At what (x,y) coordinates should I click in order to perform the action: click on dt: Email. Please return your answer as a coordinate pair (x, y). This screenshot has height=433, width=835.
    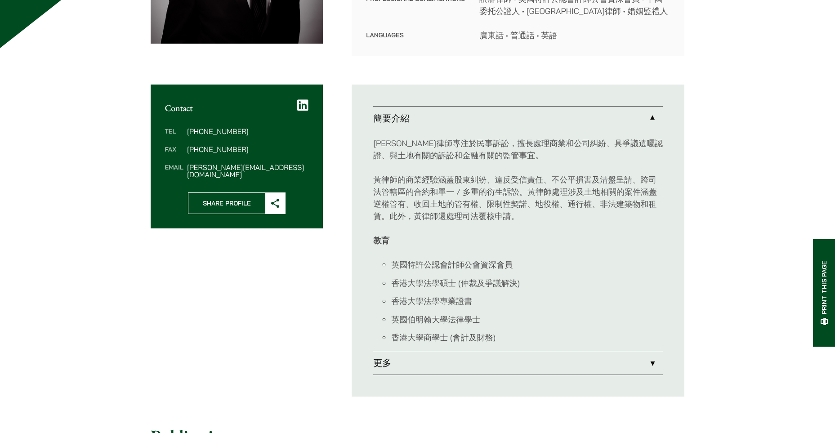
    Looking at the image, I should click on (174, 171).